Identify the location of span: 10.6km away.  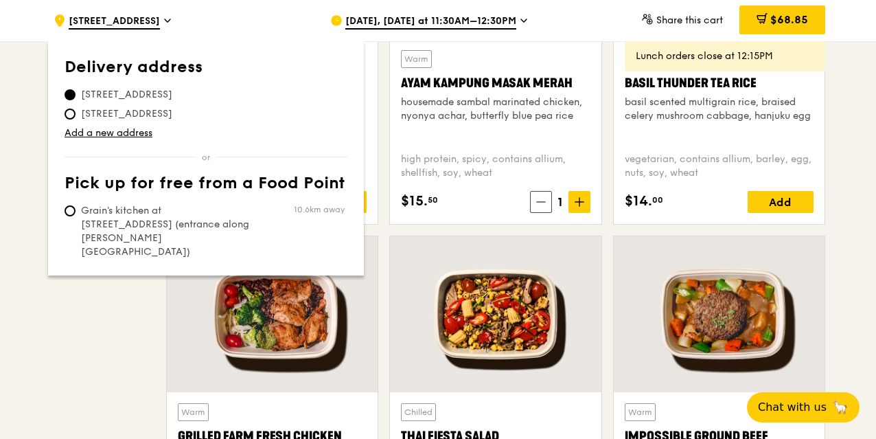
(319, 209).